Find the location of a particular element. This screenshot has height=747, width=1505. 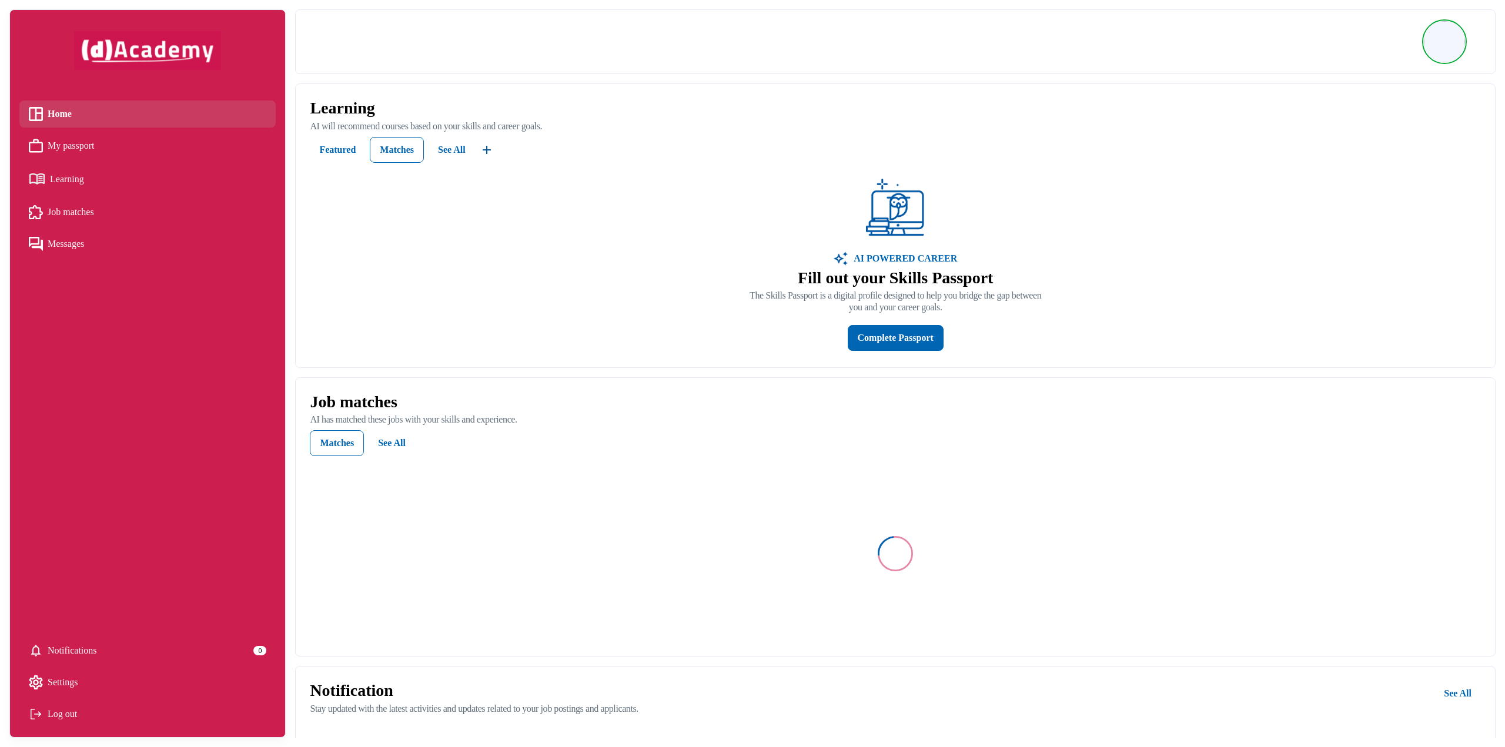

span: Learning is located at coordinates (67, 179).